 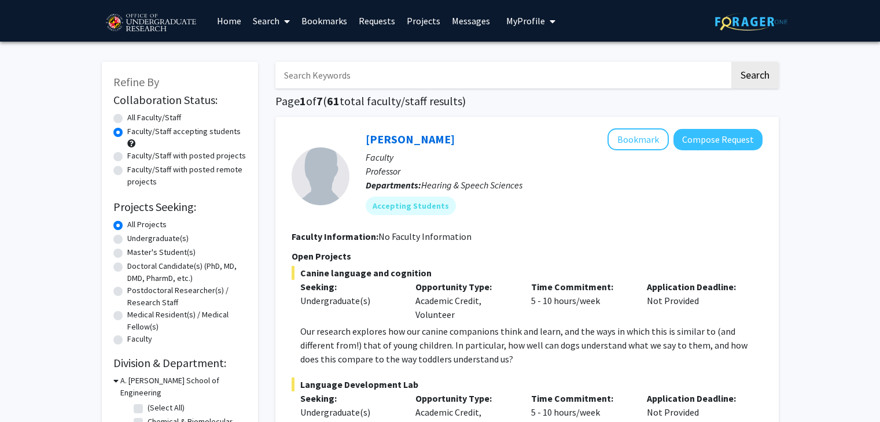 What do you see at coordinates (527, 273) in the screenshot?
I see `span: Canine language and cognition` at bounding box center [527, 273].